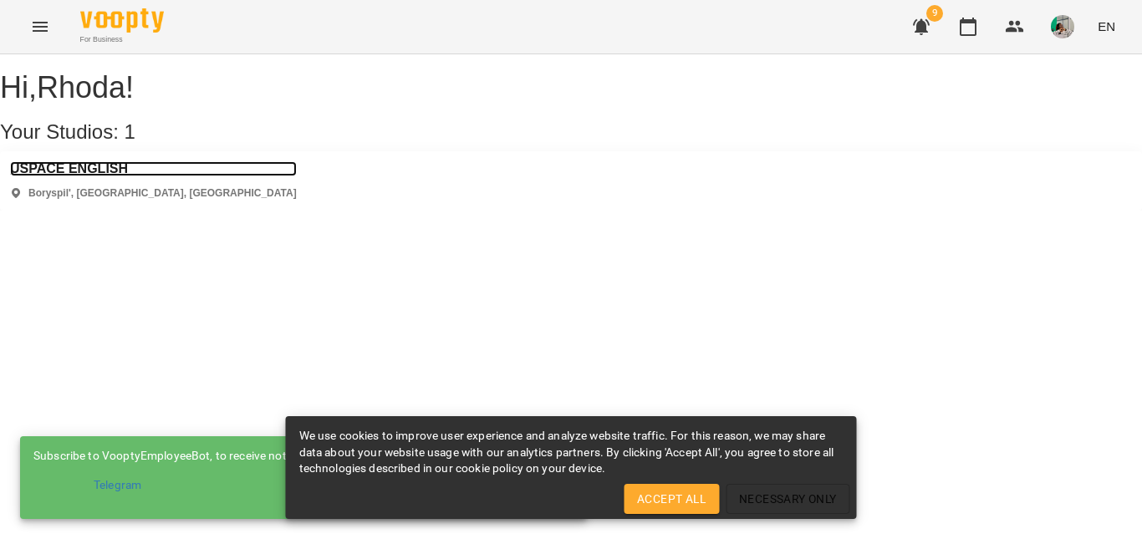 The image size is (1142, 539). I want to click on h3: USPACE ENGLISH, so click(153, 169).